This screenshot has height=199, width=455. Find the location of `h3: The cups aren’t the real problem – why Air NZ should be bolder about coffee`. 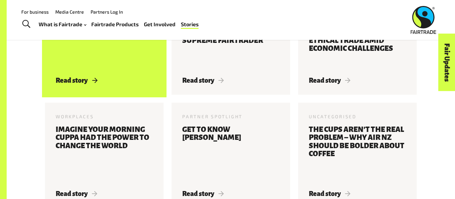

h3: The cups aren’t the real problem – why Air NZ should be bolder about coffee is located at coordinates (357, 154).